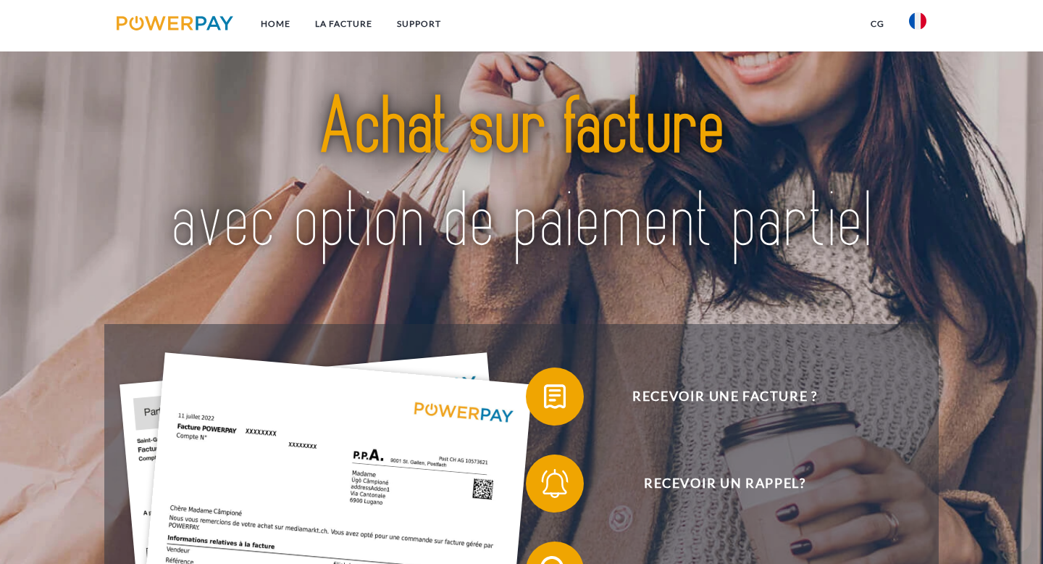  What do you see at coordinates (714, 396) in the screenshot?
I see `button: Recevoir une facture ?` at bounding box center [714, 396].